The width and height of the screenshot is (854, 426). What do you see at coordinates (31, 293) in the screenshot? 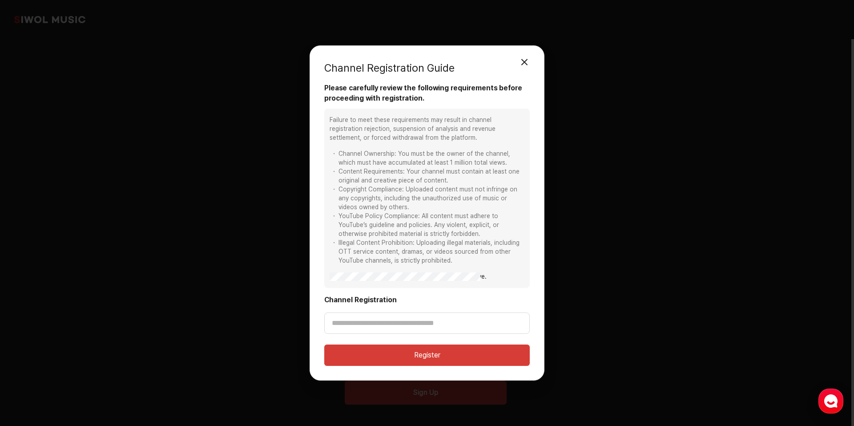
I see `a: Home` at bounding box center [31, 293].